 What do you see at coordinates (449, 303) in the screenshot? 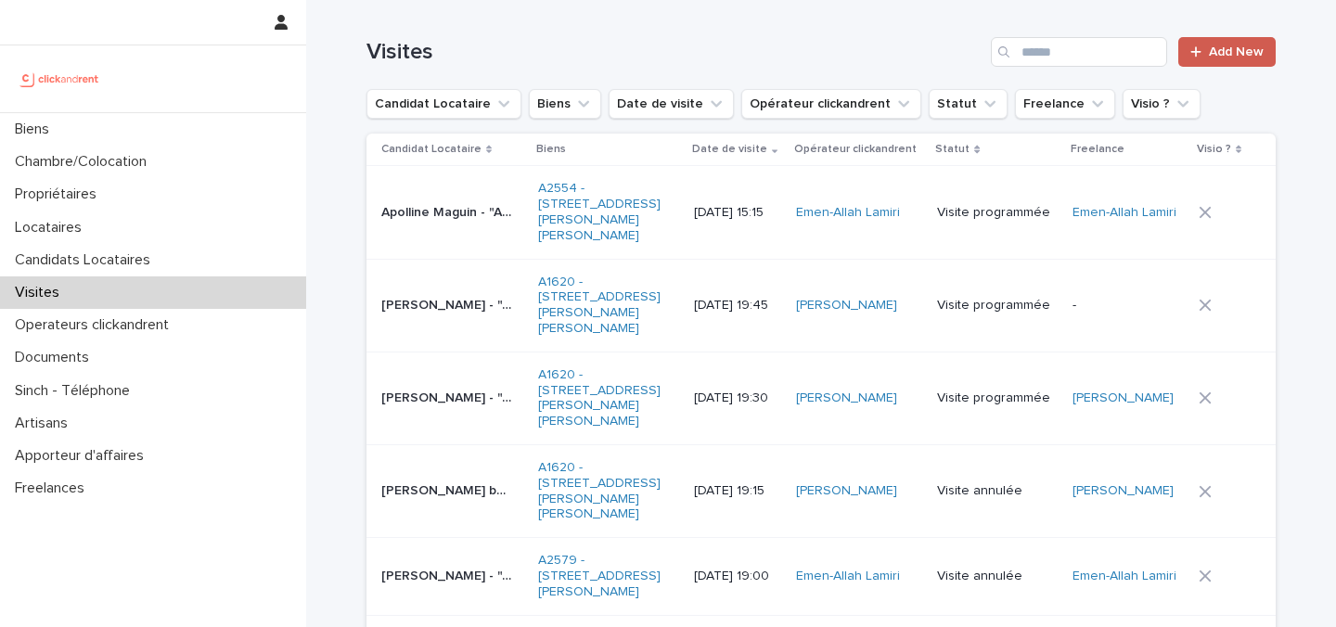
I see `p: Guirlaine Senecharles - "A1620 - 37 rue Alexandre Fourny, Champigny-sur-Marne 94500"` at bounding box center [449, 303].